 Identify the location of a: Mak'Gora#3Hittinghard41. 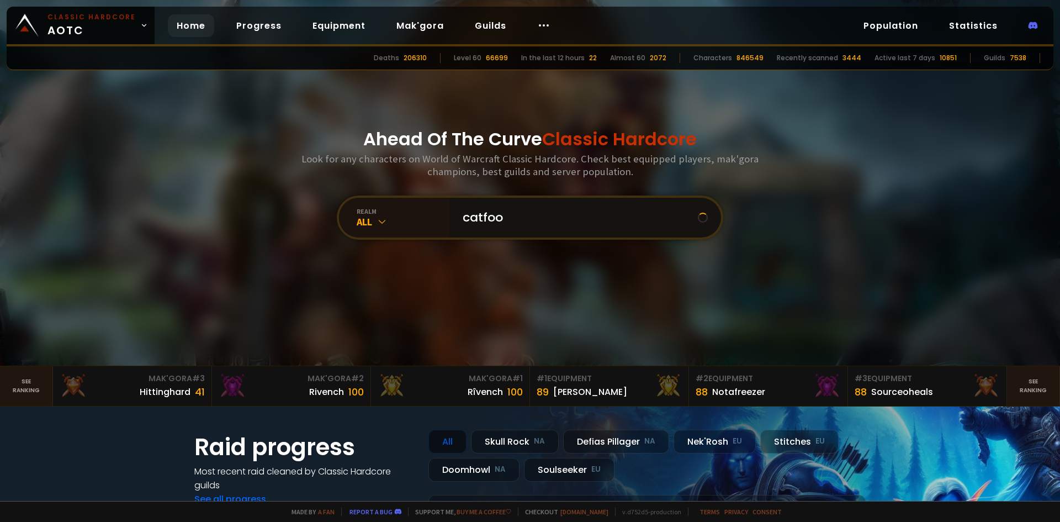
(133, 386).